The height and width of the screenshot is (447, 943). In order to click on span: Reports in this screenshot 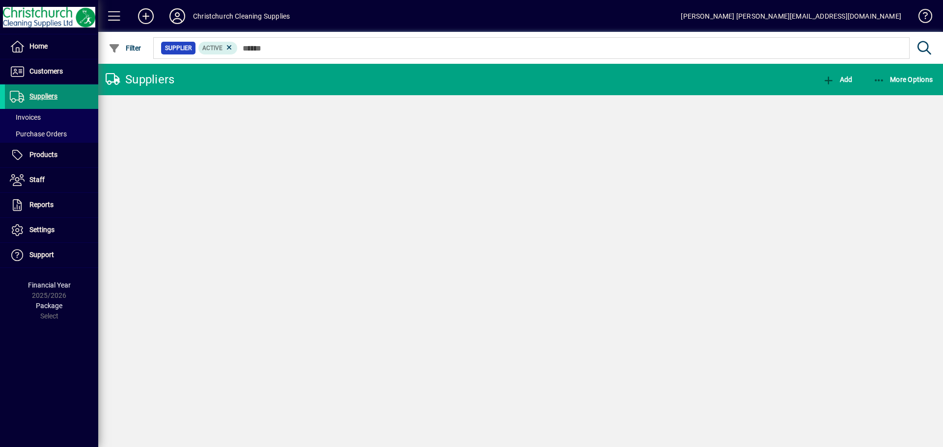, I will do `click(41, 205)`.